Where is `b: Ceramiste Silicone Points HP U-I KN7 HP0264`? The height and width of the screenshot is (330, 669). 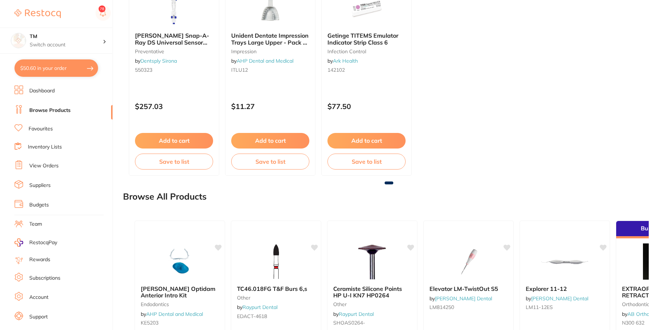 b: Ceramiste Silicone Points HP U-I KN7 HP0264 is located at coordinates (372, 292).